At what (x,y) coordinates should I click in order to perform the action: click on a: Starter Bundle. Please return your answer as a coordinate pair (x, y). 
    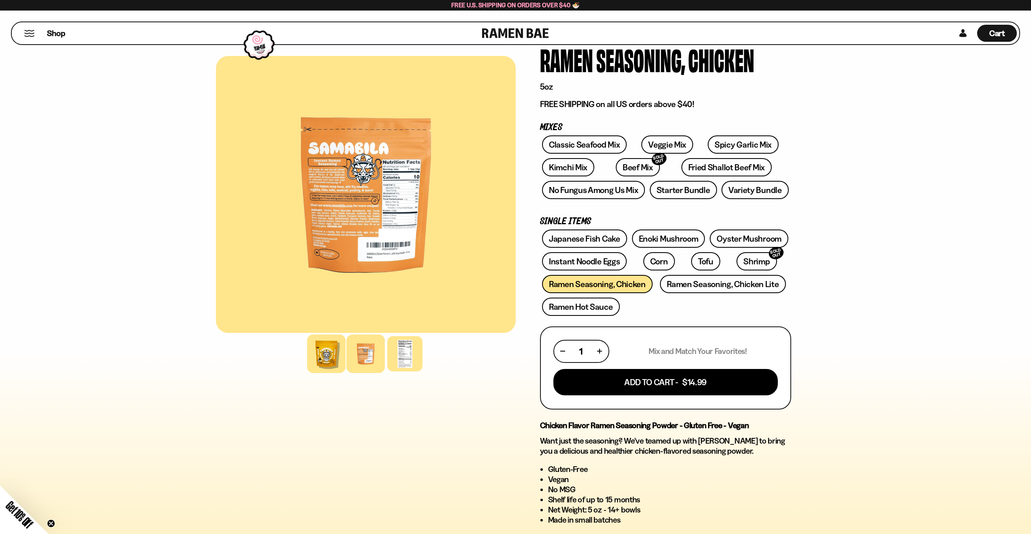
    Looking at the image, I should click on (684, 190).